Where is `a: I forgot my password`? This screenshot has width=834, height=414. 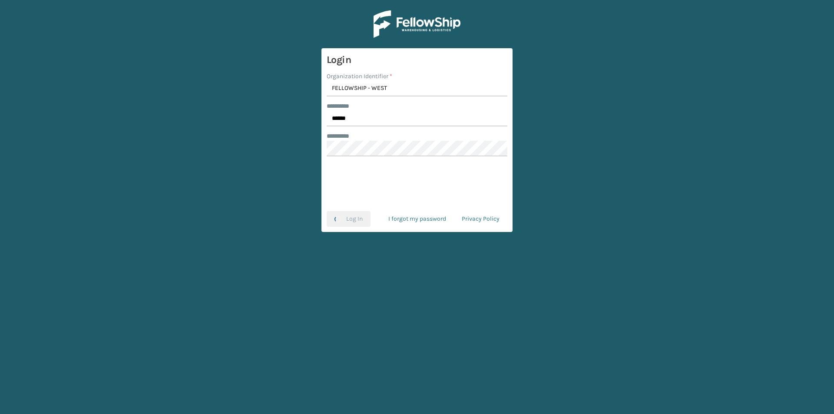
a: I forgot my password is located at coordinates (417, 219).